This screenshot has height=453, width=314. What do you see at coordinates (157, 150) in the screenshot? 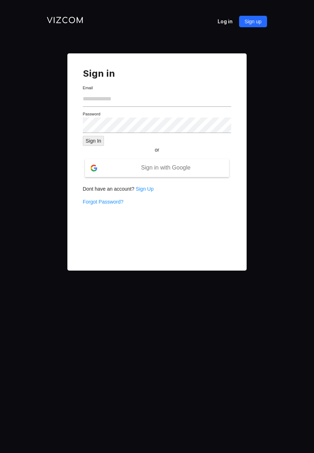
I see `p: or` at bounding box center [157, 150].